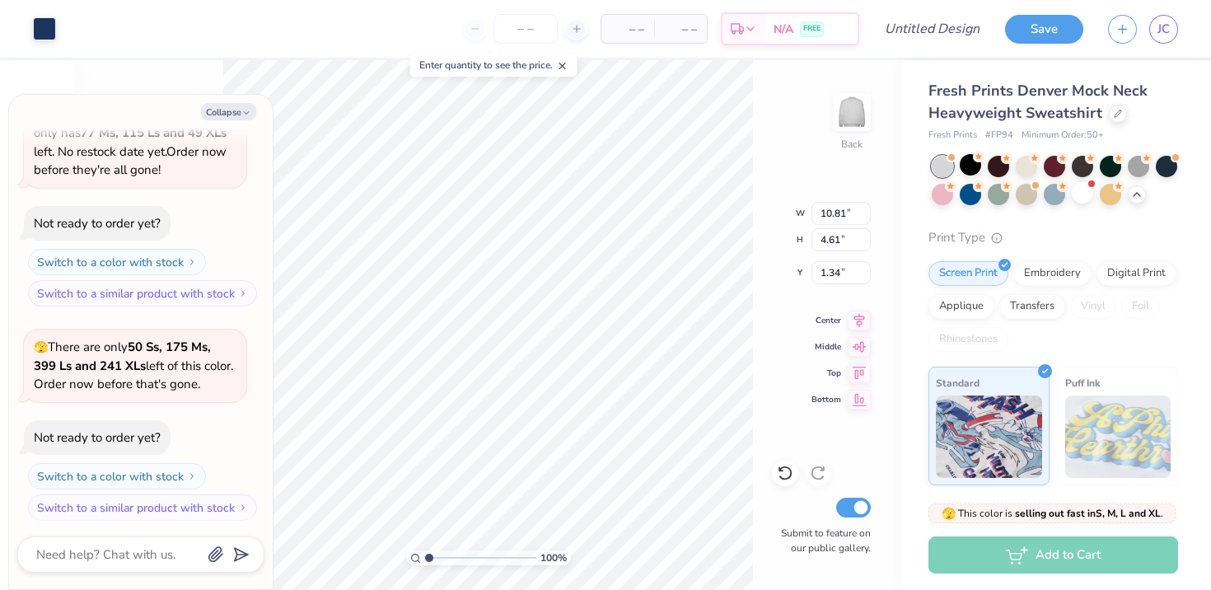  What do you see at coordinates (134, 365) in the screenshot?
I see `span: There are only left of this color. Order now before that's gone.` at bounding box center [134, 365].